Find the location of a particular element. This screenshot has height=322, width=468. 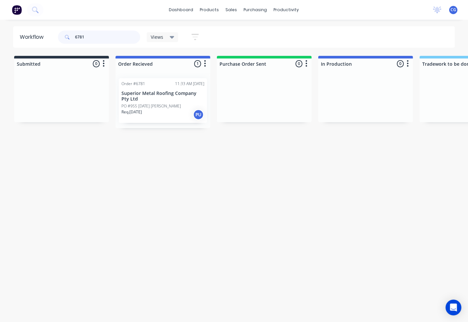

p: Superior Metal Roofing Company Pty Ltd is located at coordinates (163, 96).